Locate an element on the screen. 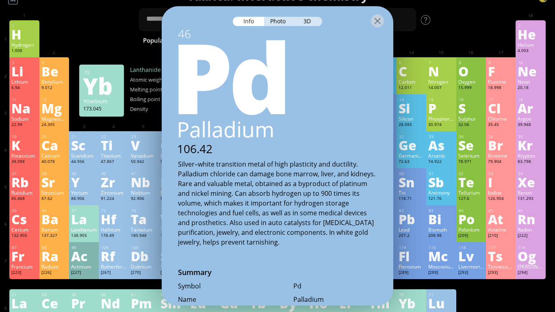  div: Silicon is located at coordinates (411, 119).